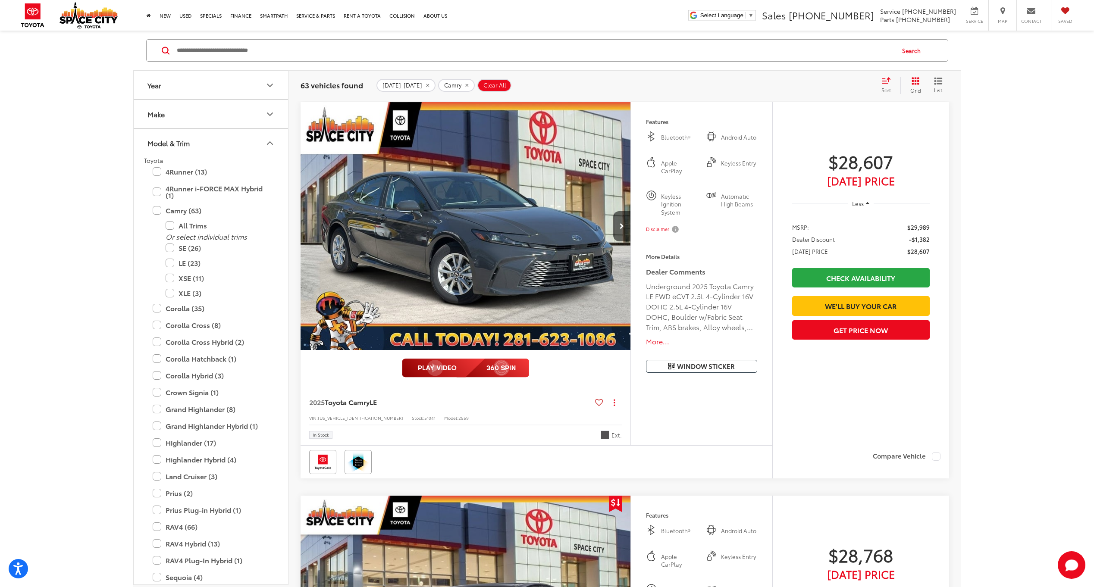  I want to click on img: Toyota Care, so click(323, 462).